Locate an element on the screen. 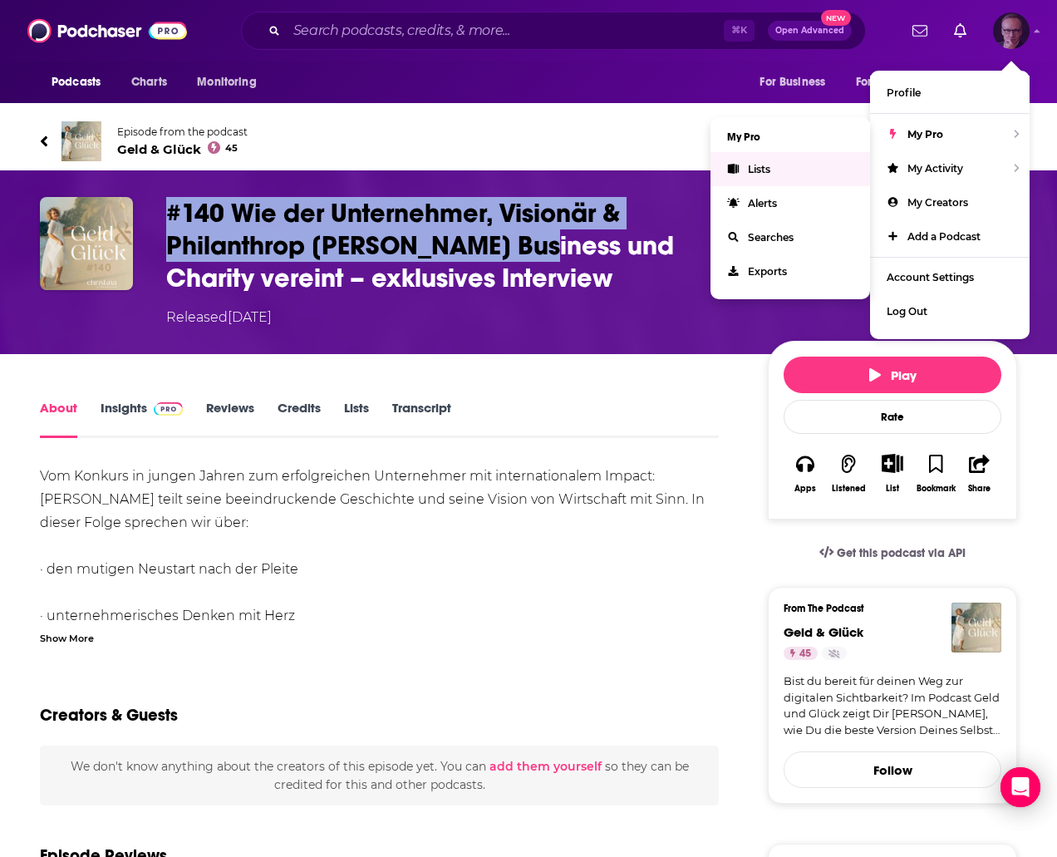 This screenshot has width=1057, height=857. img: Podchaser - Follow, Share and Rate Podcasts is located at coordinates (107, 31).